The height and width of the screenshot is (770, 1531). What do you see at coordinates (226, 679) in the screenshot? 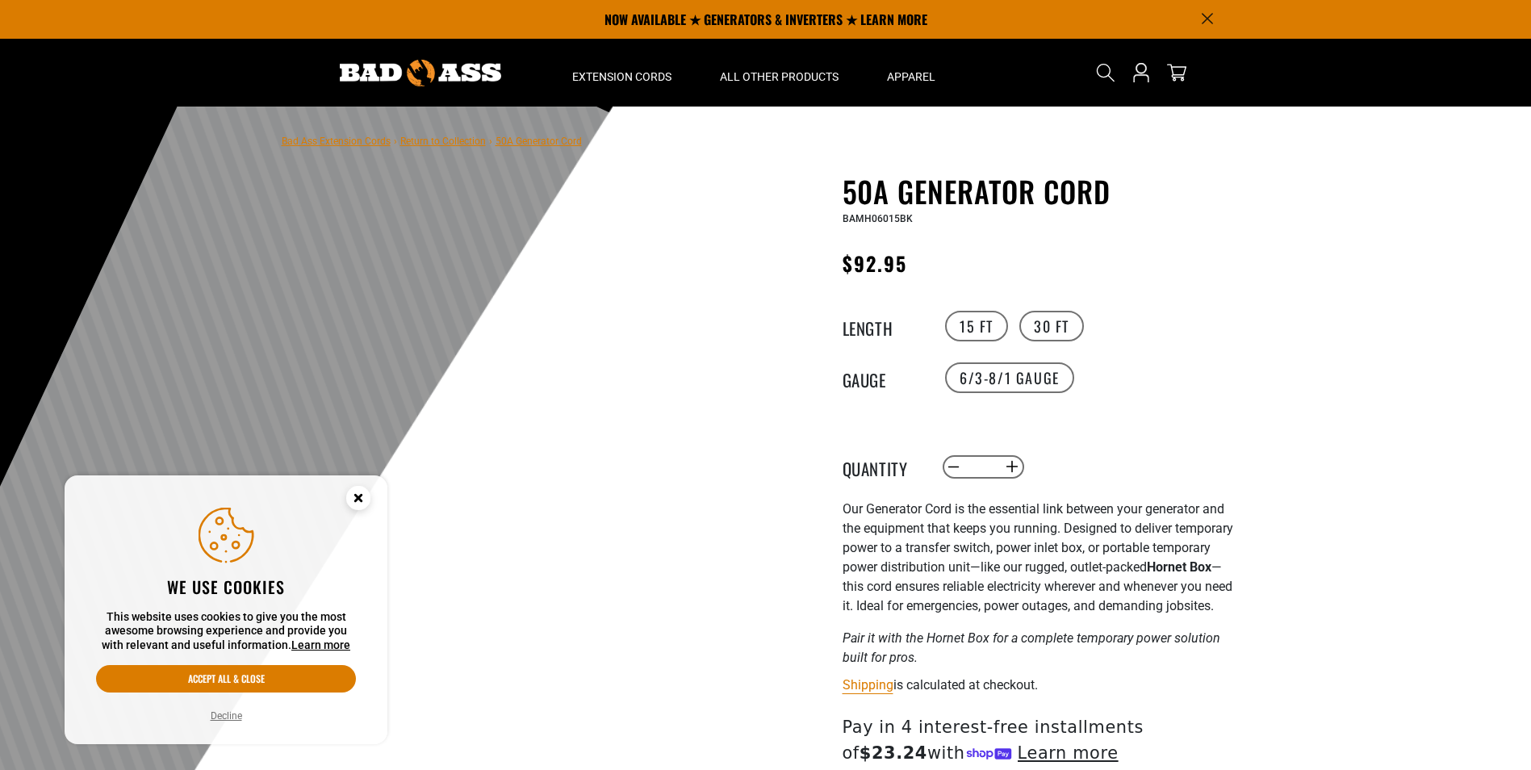
I see `button: Accept all & close` at bounding box center [226, 679].